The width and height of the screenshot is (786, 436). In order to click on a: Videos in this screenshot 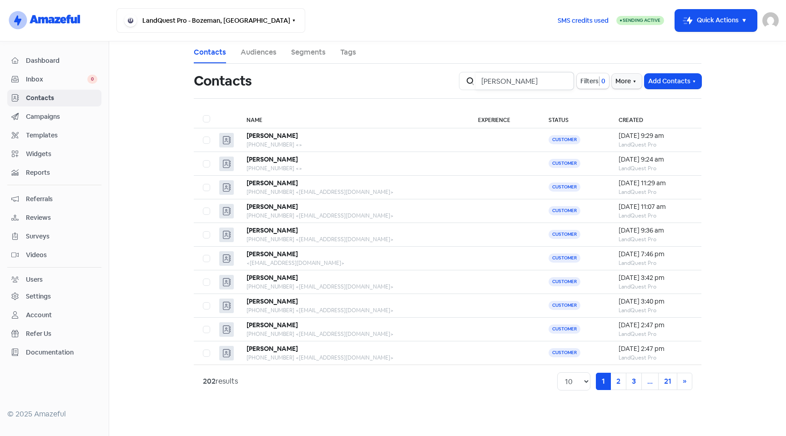, I will do `click(54, 255)`.